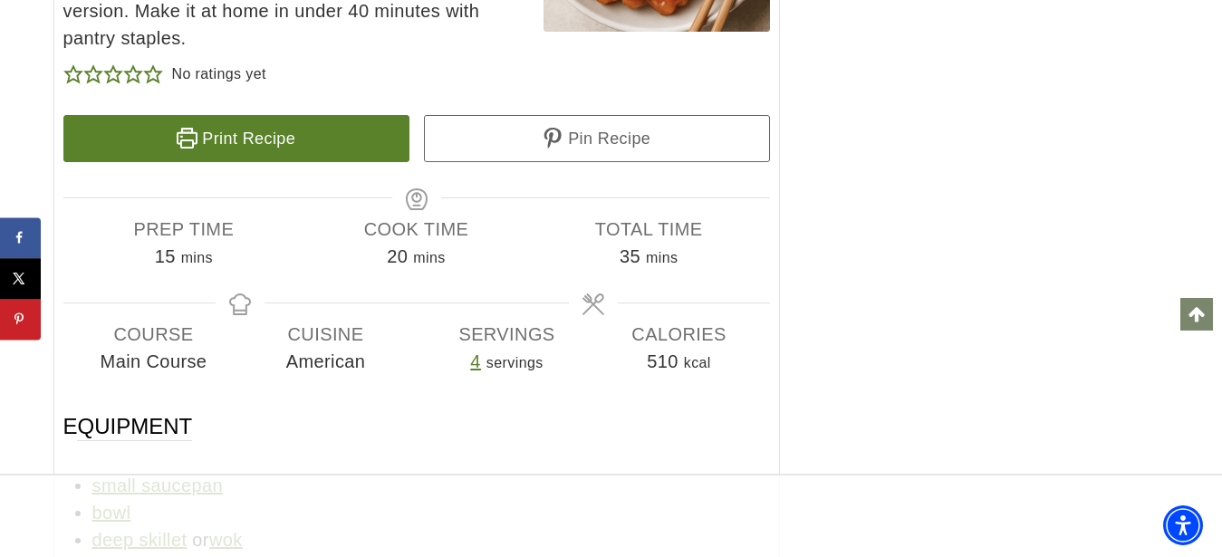  Describe the element at coordinates (128, 427) in the screenshot. I see `span: Equipment` at that location.